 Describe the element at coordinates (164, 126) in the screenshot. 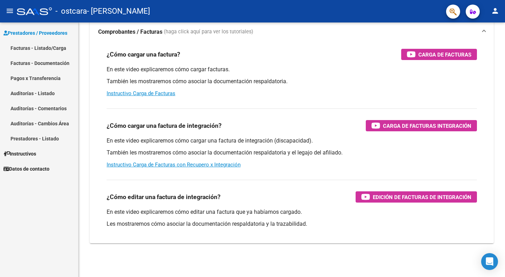

I see `h3: ¿Cómo cargar una factura de integración?` at that location.